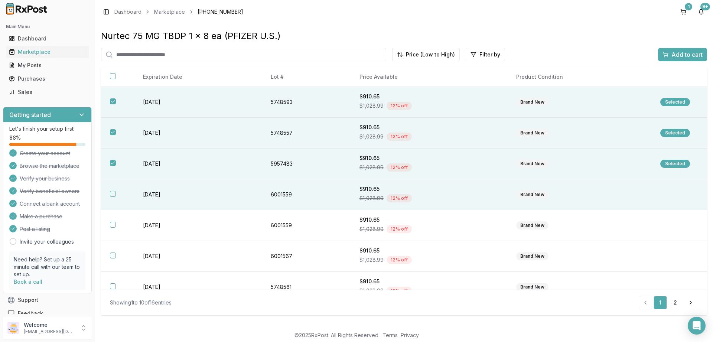 This screenshot has height=342, width=713. What do you see at coordinates (705, 7) in the screenshot?
I see `div: 9+` at bounding box center [705, 7].